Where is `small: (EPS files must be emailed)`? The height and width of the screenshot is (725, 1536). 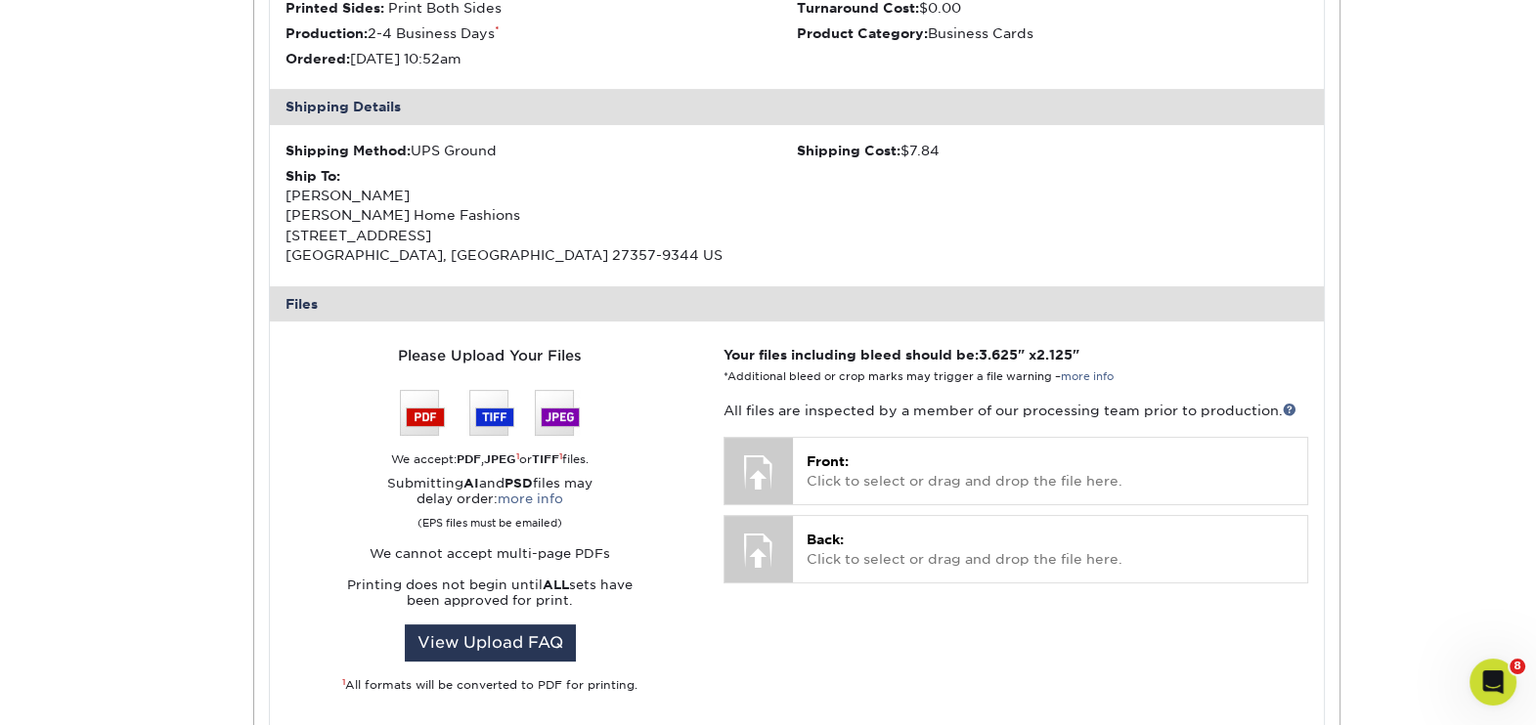 small: (EPS files must be emailed) is located at coordinates (490, 519).